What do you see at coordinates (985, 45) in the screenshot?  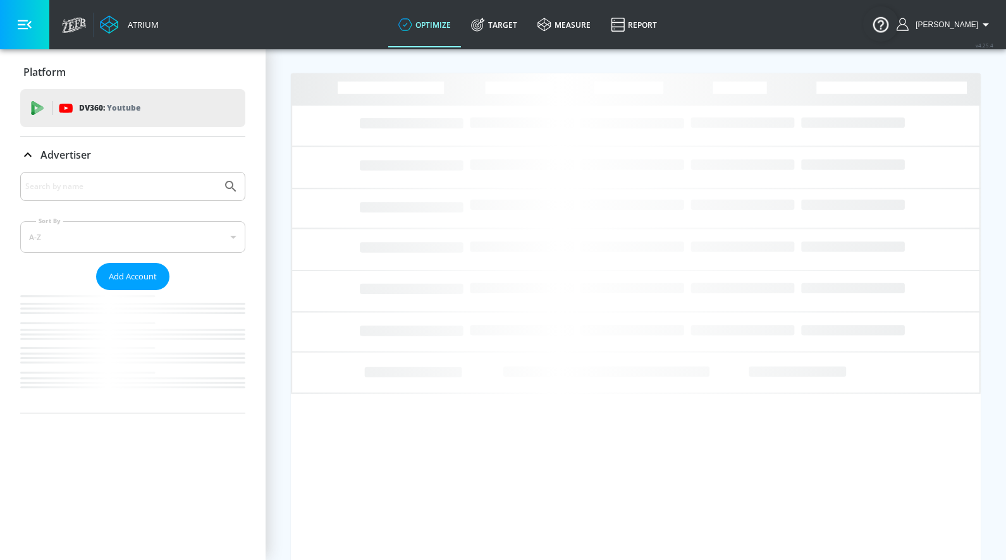 I see `span: v 4.25.4` at bounding box center [985, 45].